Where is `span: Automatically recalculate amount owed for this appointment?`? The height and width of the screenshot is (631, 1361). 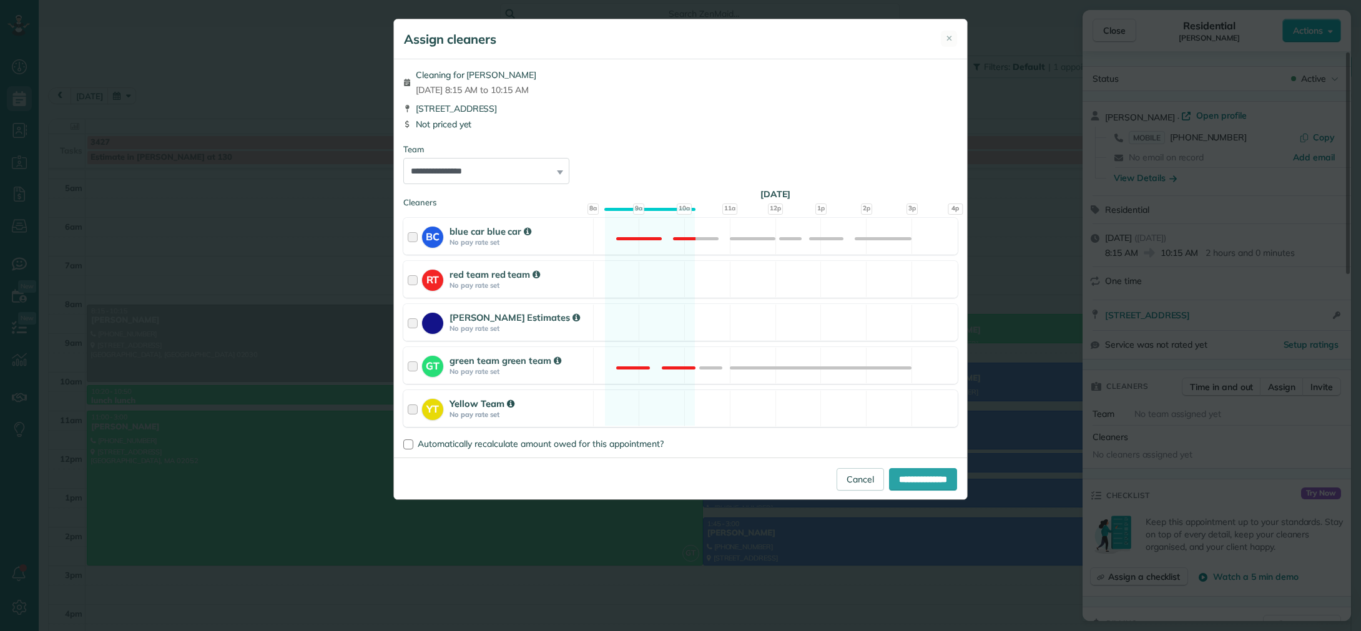
span: Automatically recalculate amount owed for this appointment? is located at coordinates (541, 444).